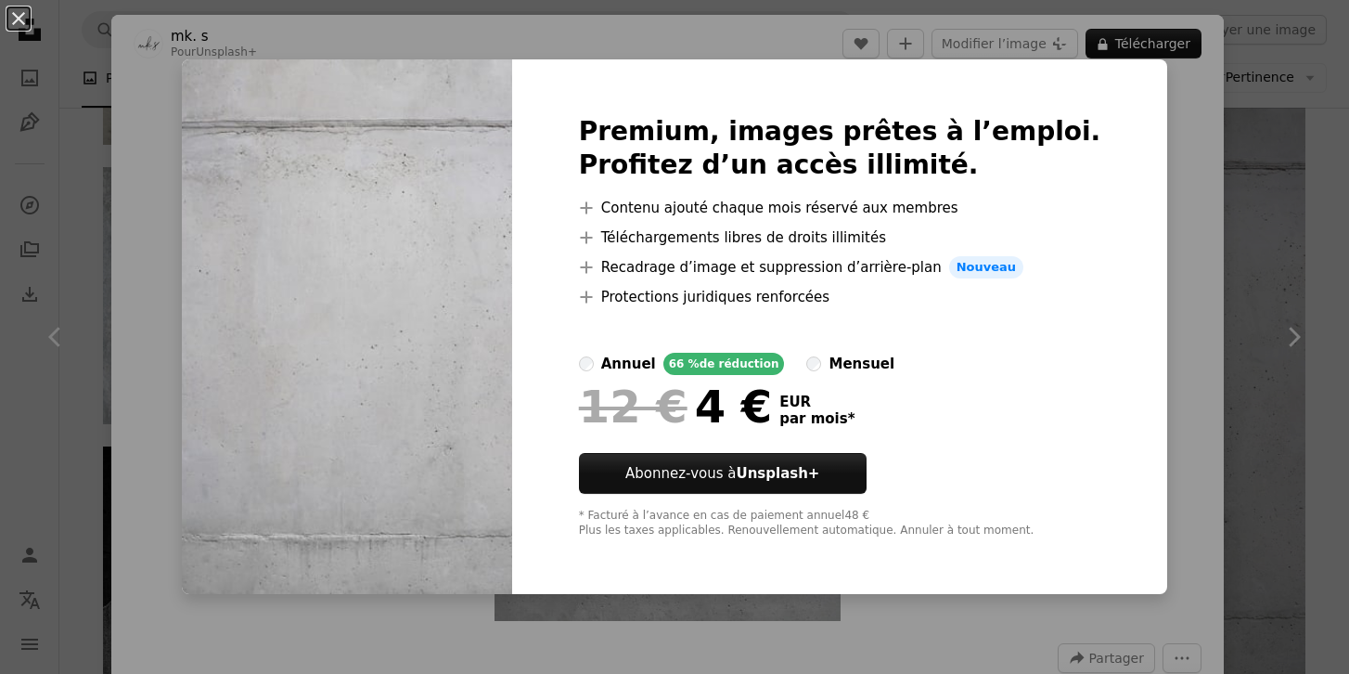  I want to click on h2: Premium, images prêtes à l’emploi. Profitez d’un accès illimité., so click(840, 148).